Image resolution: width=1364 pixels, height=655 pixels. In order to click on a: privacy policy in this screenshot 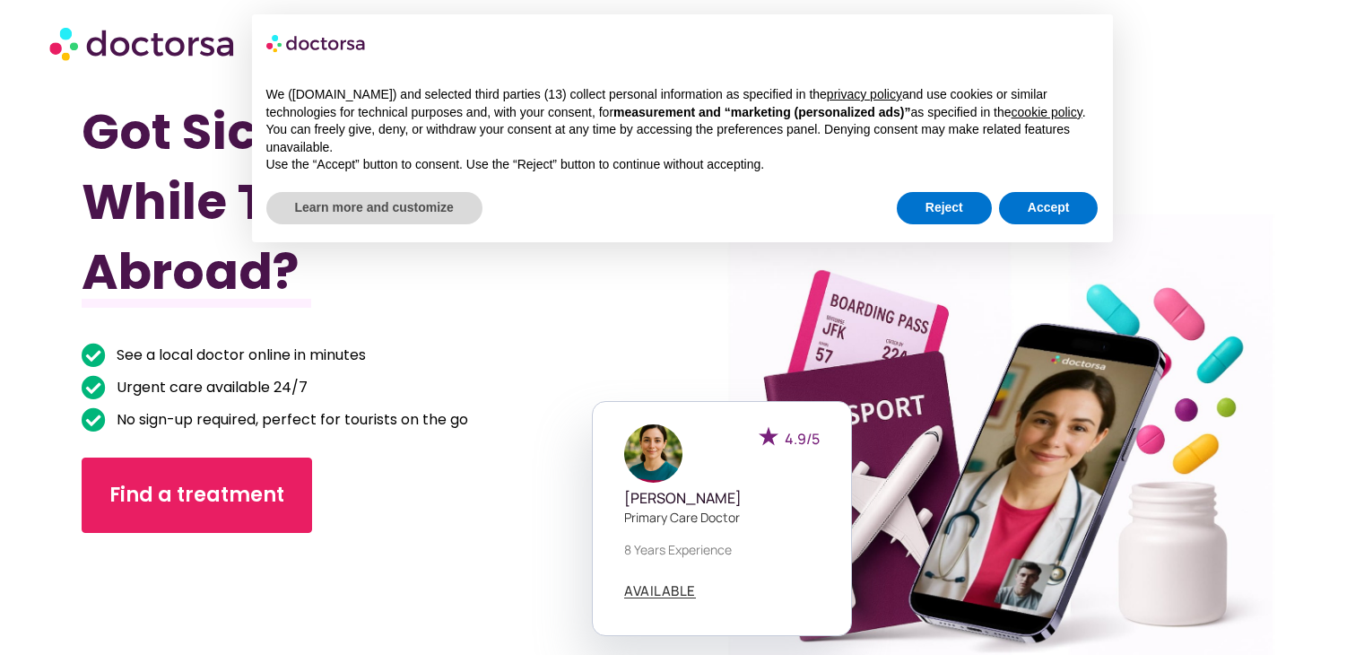, I will do `click(864, 94)`.